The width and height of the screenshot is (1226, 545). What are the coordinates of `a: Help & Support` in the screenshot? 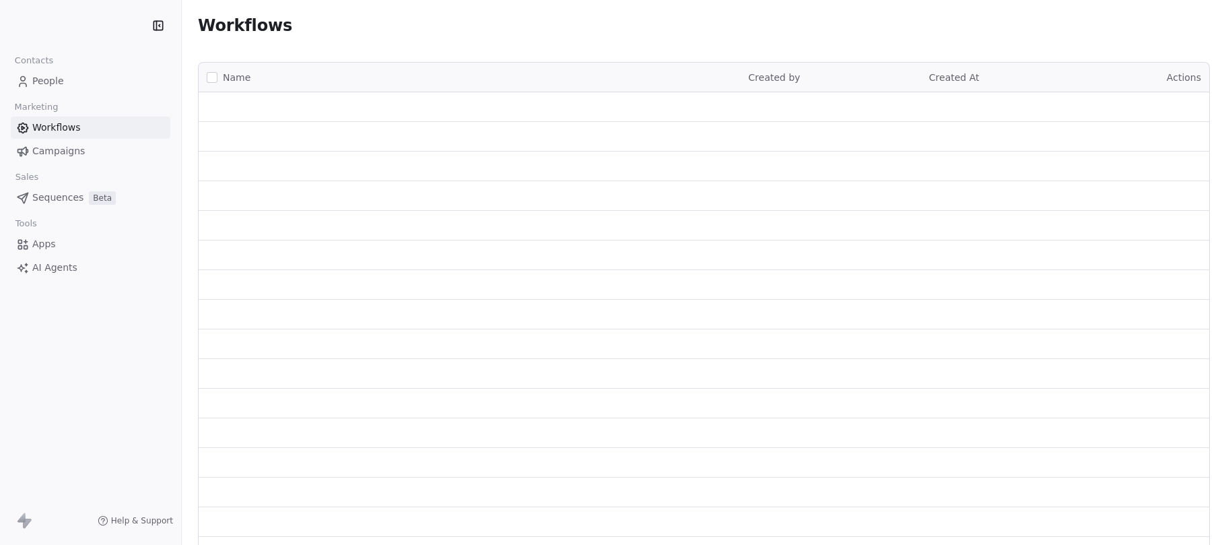 It's located at (135, 521).